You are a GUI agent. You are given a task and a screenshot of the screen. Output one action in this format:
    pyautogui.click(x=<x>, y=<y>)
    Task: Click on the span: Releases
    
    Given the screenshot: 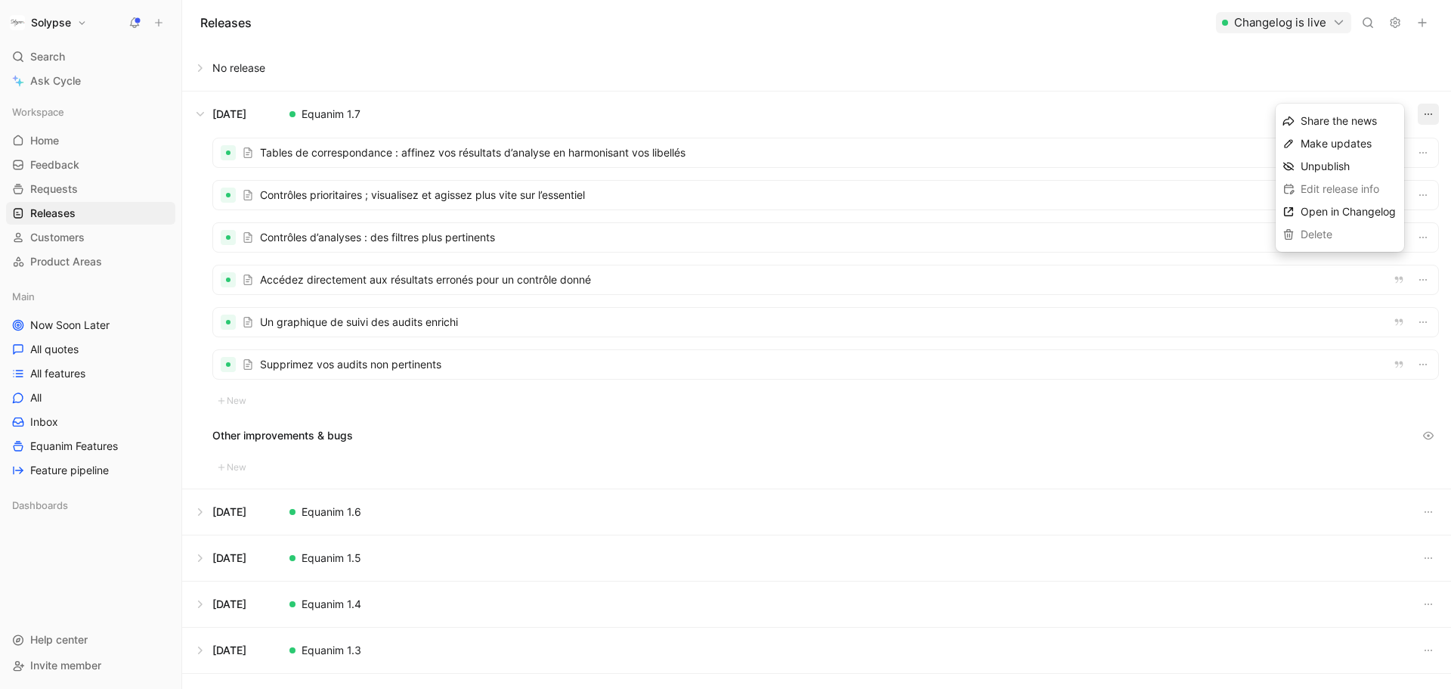 What is the action you would take?
    pyautogui.click(x=53, y=213)
    